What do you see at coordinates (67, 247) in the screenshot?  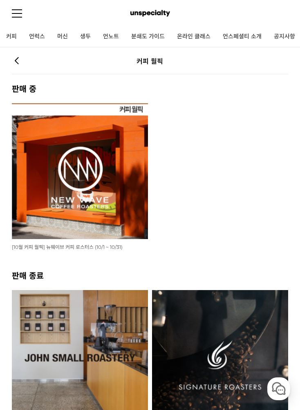 I see `a: [10월 커피 월픽] 뉴웨이브 커피 로스터스 (10/1 ~ 10/31)` at bounding box center [67, 247].